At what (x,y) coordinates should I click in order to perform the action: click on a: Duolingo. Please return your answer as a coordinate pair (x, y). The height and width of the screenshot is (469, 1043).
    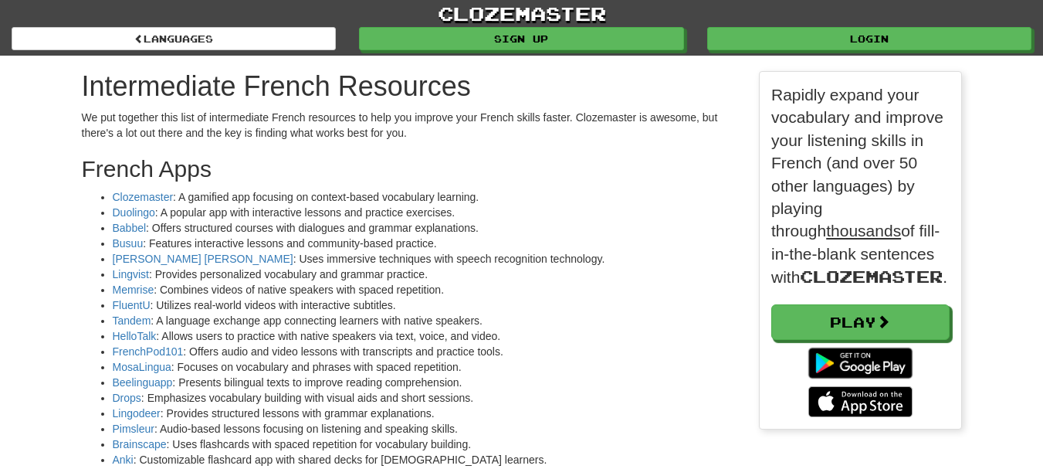
    Looking at the image, I should click on (134, 212).